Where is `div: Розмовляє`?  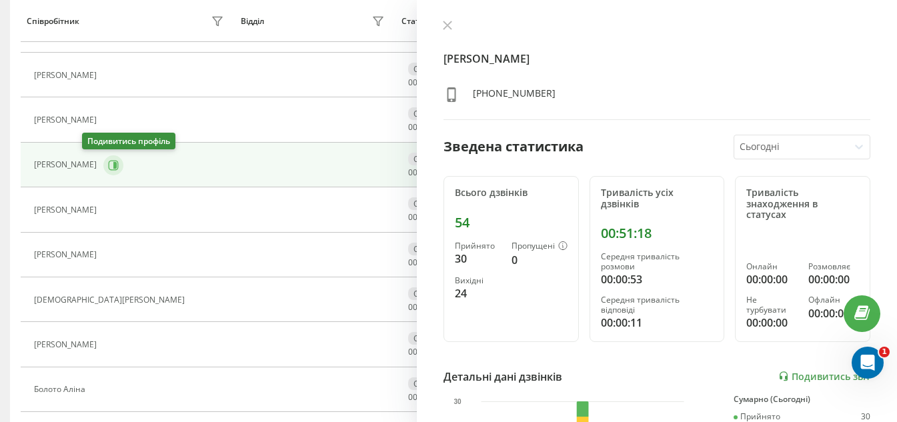 div: Розмовляє is located at coordinates (833, 267).